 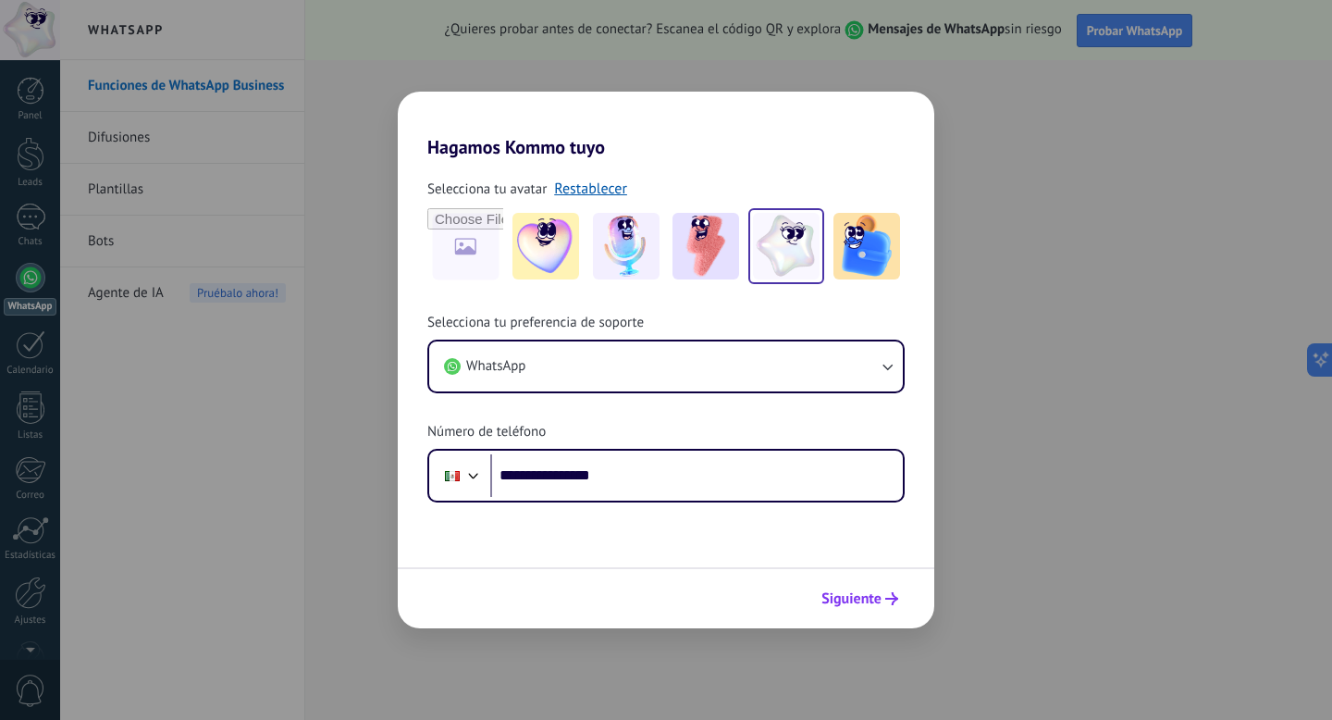 I want to click on button: WhatsApp, so click(x=666, y=366).